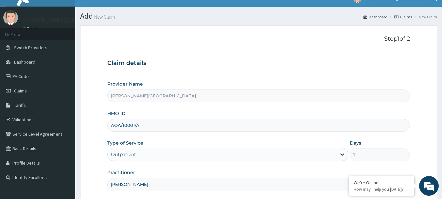 This screenshot has height=199, width=442. What do you see at coordinates (376, 17) in the screenshot?
I see `a: Dashboard` at bounding box center [376, 17].